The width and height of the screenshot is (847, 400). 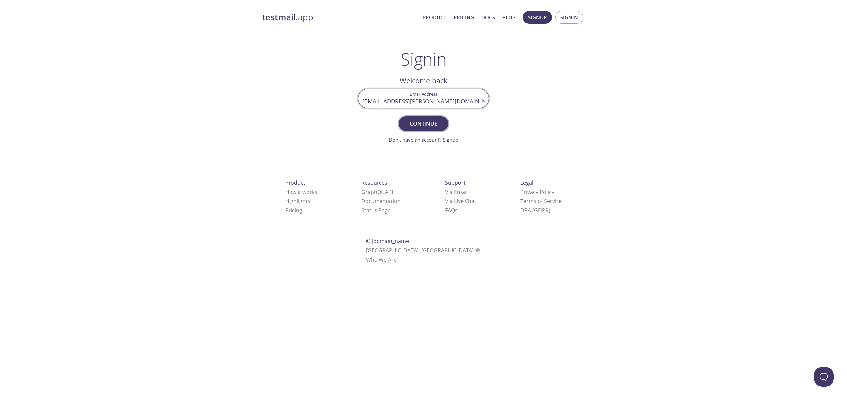 What do you see at coordinates (298, 201) in the screenshot?
I see `a: Highlights` at bounding box center [298, 201].